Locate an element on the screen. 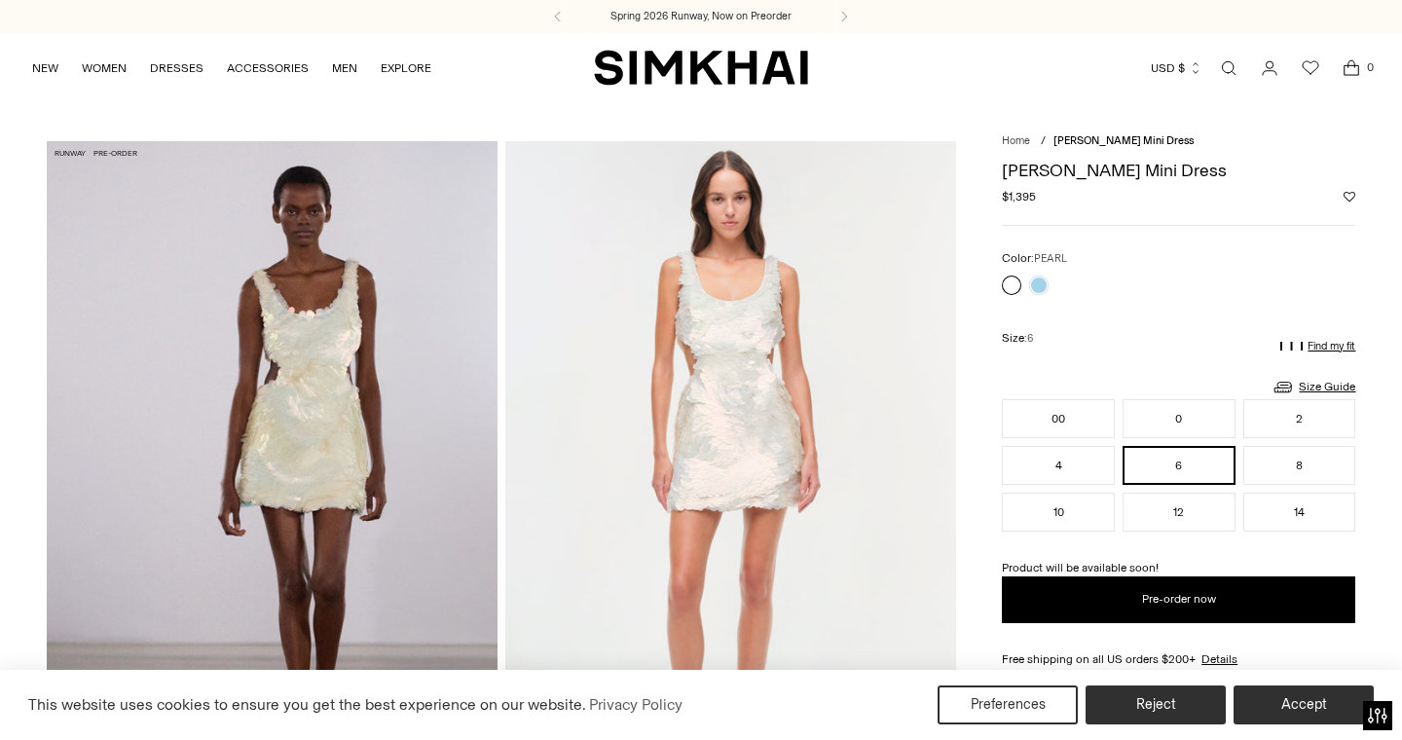 This screenshot has width=1402, height=740. span: $1,395 is located at coordinates (1018, 197).